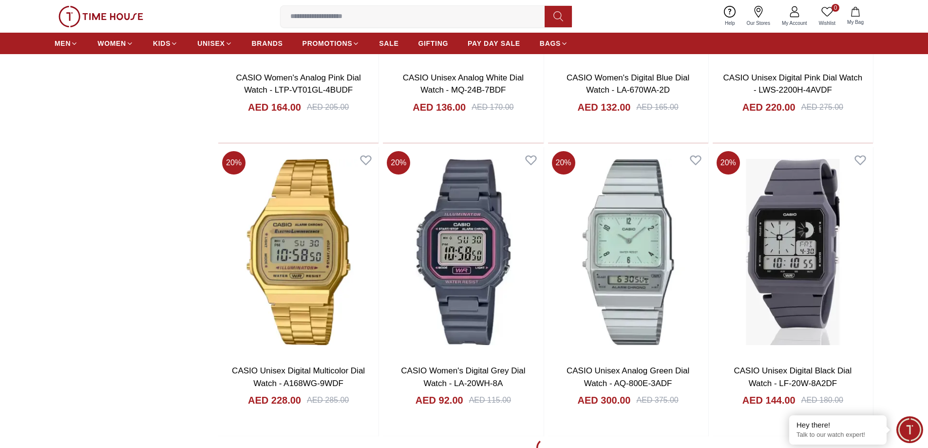 This screenshot has height=448, width=928. What do you see at coordinates (494, 43) in the screenshot?
I see `span: PAY DAY SALE` at bounding box center [494, 43].